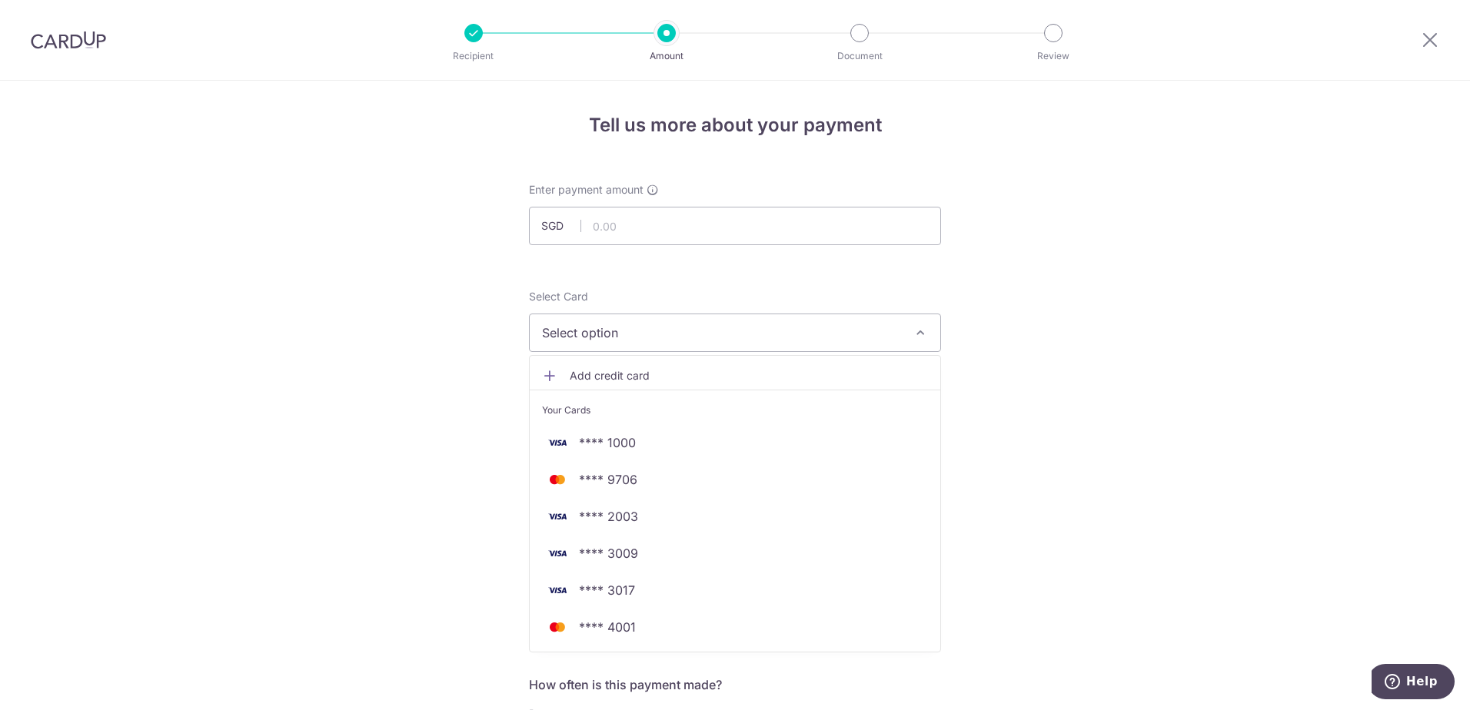  I want to click on p: Document, so click(859, 56).